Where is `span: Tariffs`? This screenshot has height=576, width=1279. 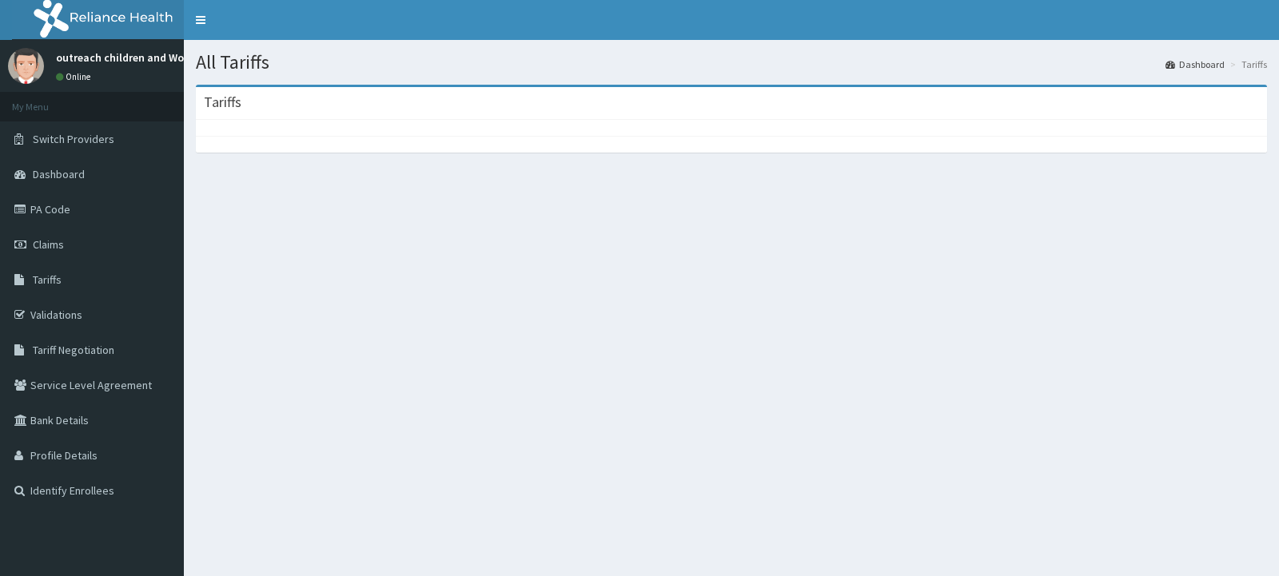 span: Tariffs is located at coordinates (47, 280).